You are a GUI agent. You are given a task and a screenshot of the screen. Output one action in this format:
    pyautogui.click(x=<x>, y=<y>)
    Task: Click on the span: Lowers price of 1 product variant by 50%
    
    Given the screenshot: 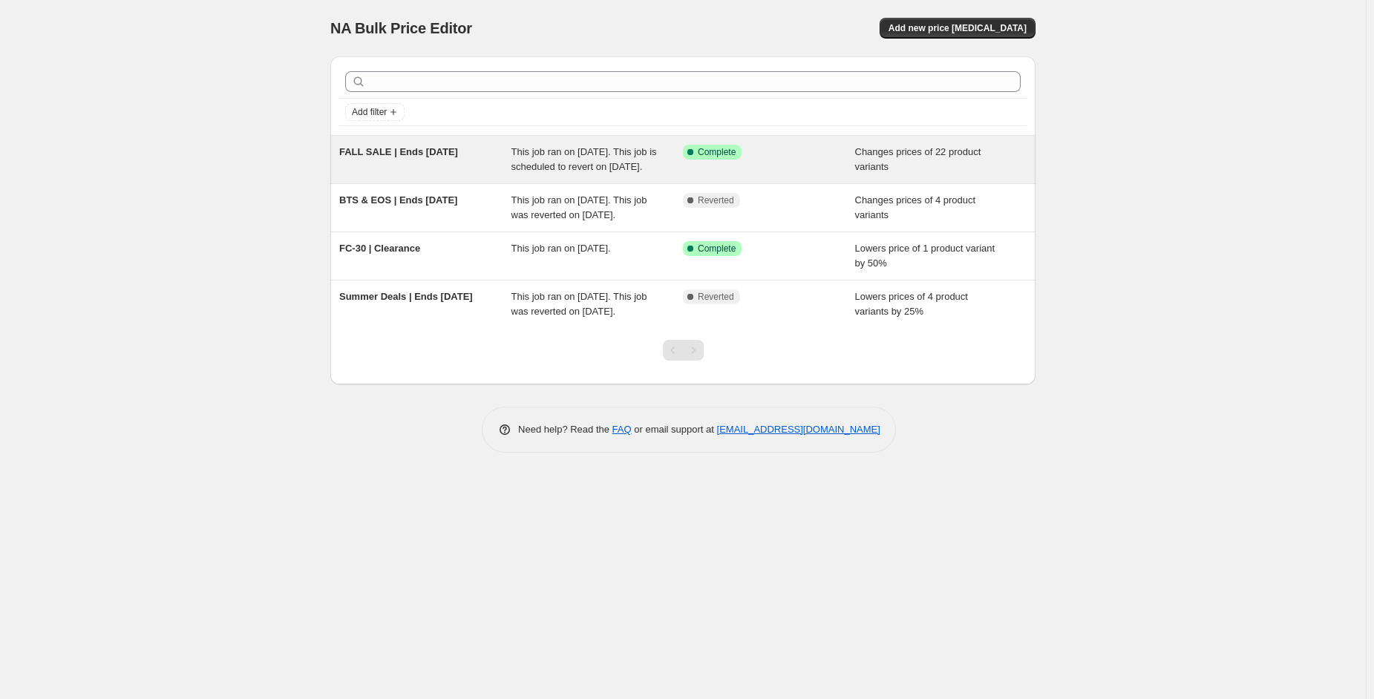 What is the action you would take?
    pyautogui.click(x=925, y=255)
    